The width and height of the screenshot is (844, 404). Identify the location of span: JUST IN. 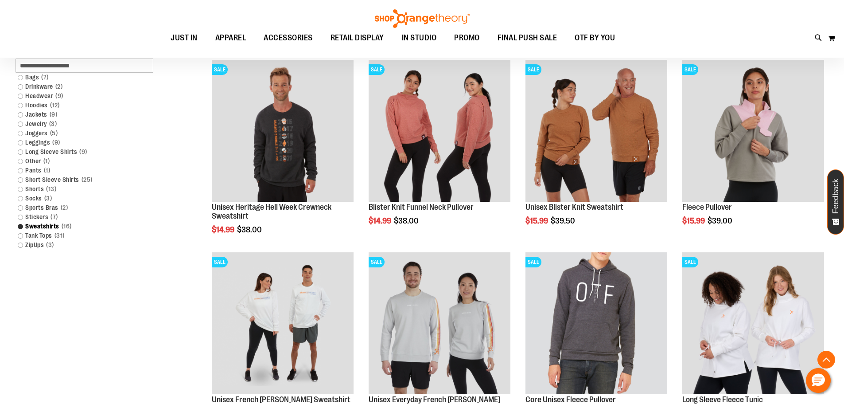
(184, 38).